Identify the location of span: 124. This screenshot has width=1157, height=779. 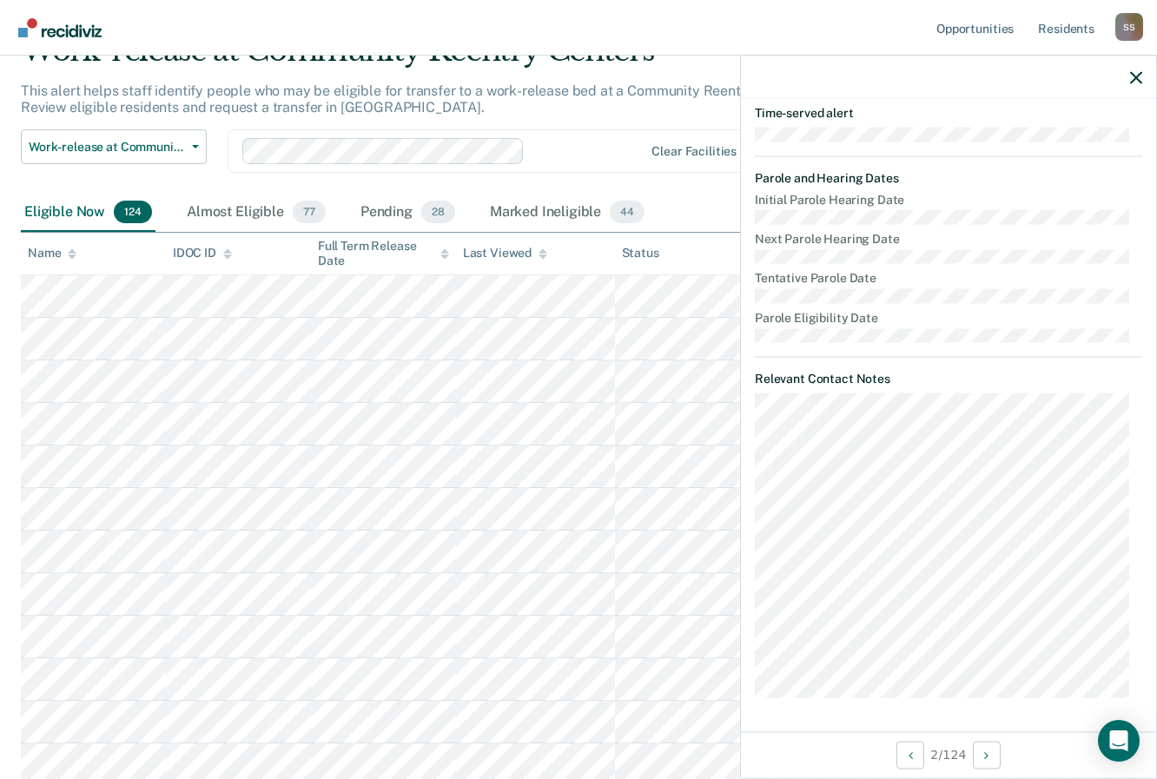
(133, 212).